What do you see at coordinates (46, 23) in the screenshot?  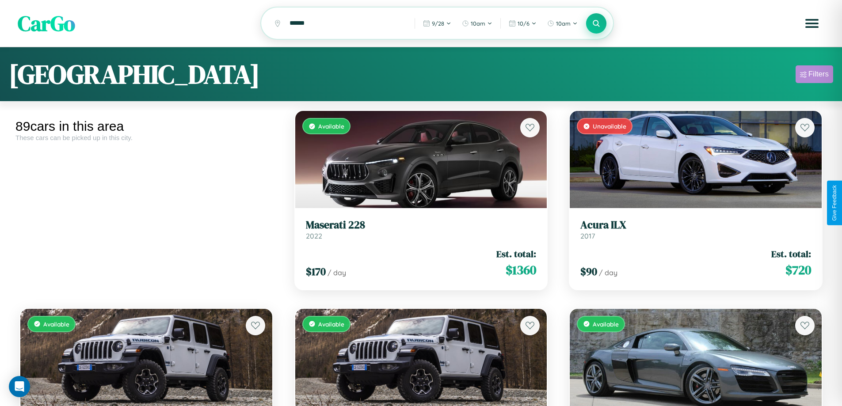 I see `span: CarGo` at bounding box center [46, 23].